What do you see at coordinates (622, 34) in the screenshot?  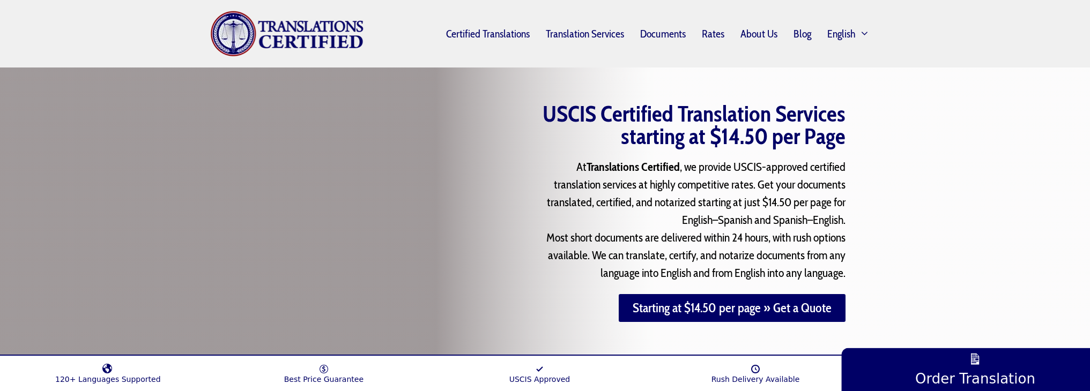 I see `nav: Primary` at bounding box center [622, 34].